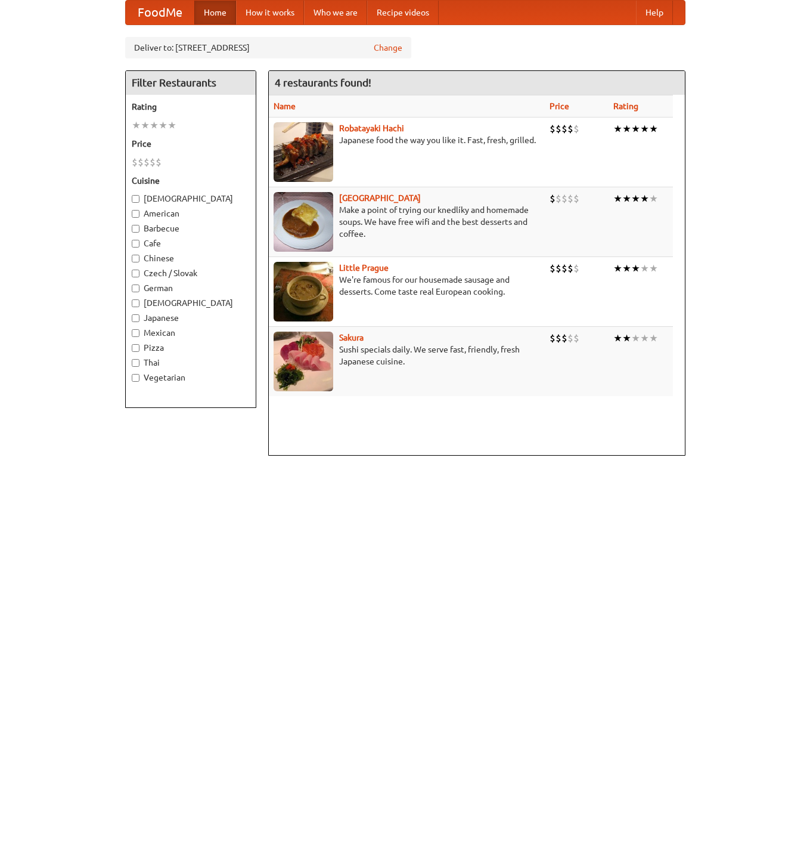  Describe the element at coordinates (135, 362) in the screenshot. I see `input: Thai` at that location.